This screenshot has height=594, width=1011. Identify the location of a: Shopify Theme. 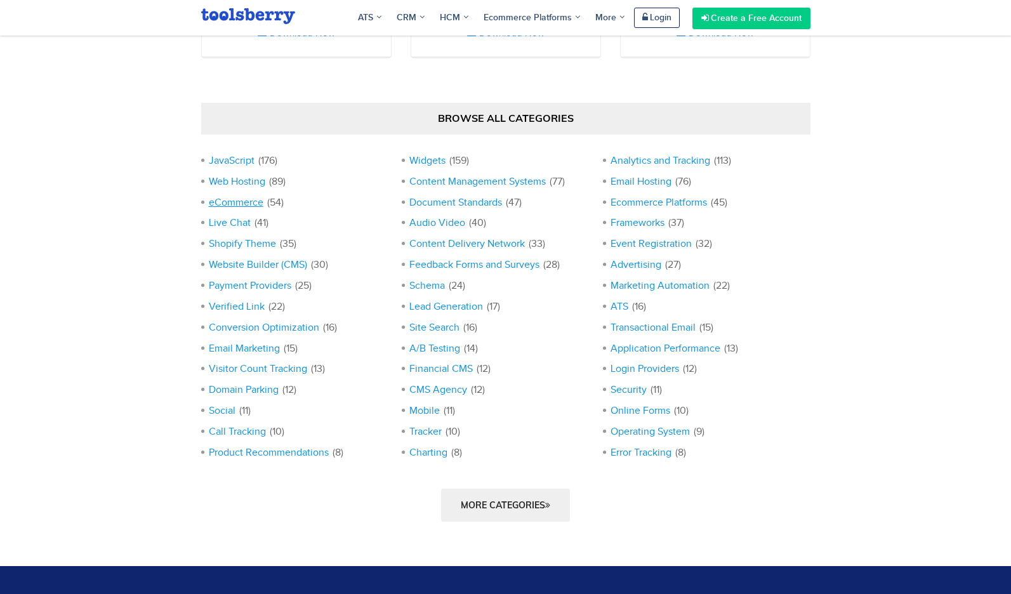
(242, 243).